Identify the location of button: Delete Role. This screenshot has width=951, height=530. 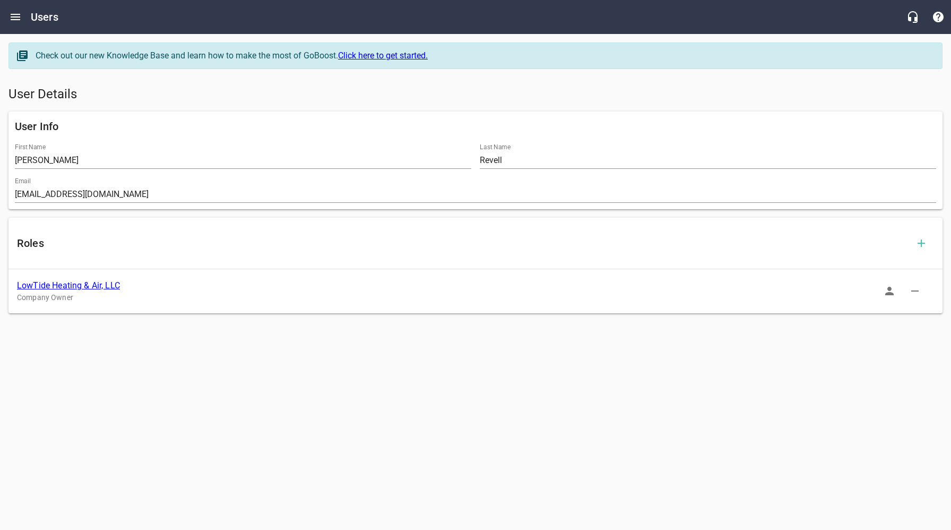
(915, 291).